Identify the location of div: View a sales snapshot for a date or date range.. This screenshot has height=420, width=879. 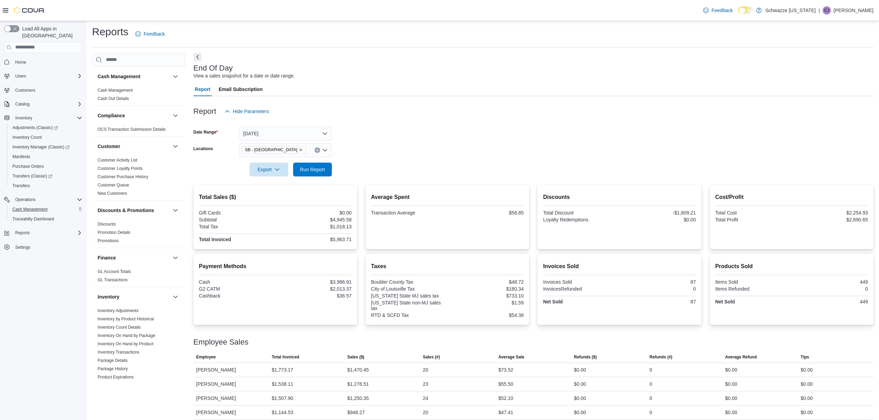
(244, 76).